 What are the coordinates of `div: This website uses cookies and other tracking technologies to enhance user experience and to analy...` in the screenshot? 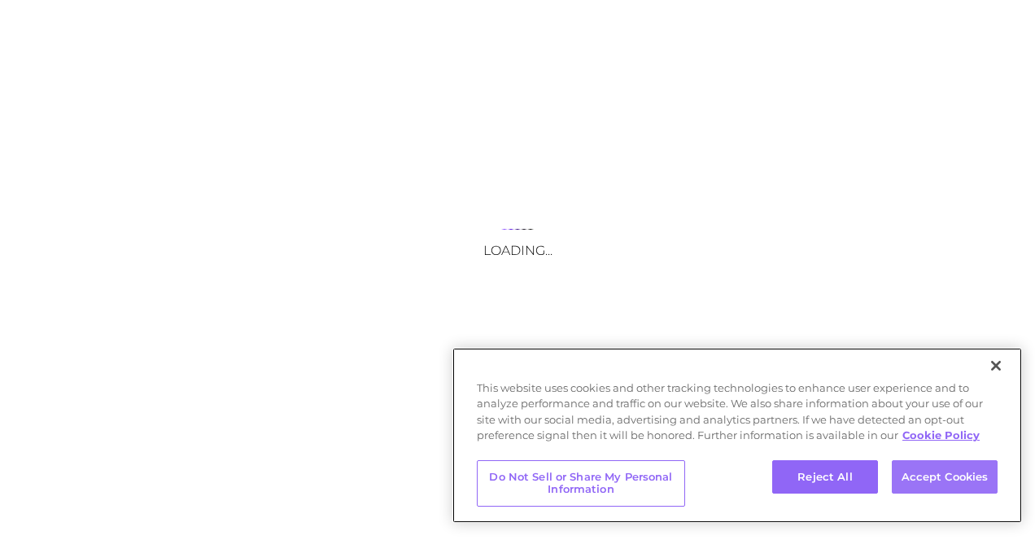 It's located at (737, 416).